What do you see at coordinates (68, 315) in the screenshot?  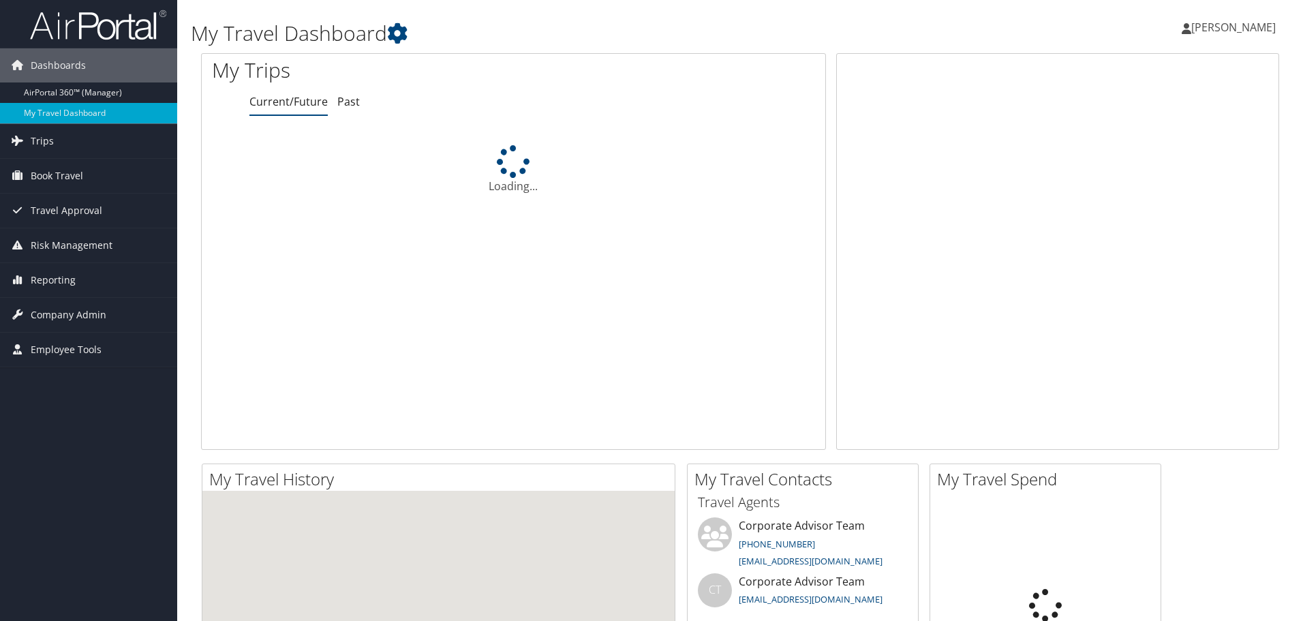 I see `span: Company Admin` at bounding box center [68, 315].